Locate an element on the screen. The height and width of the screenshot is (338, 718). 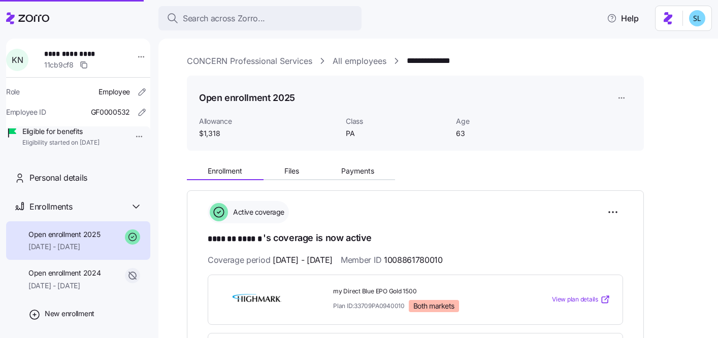
span: Employee is located at coordinates (114, 92).